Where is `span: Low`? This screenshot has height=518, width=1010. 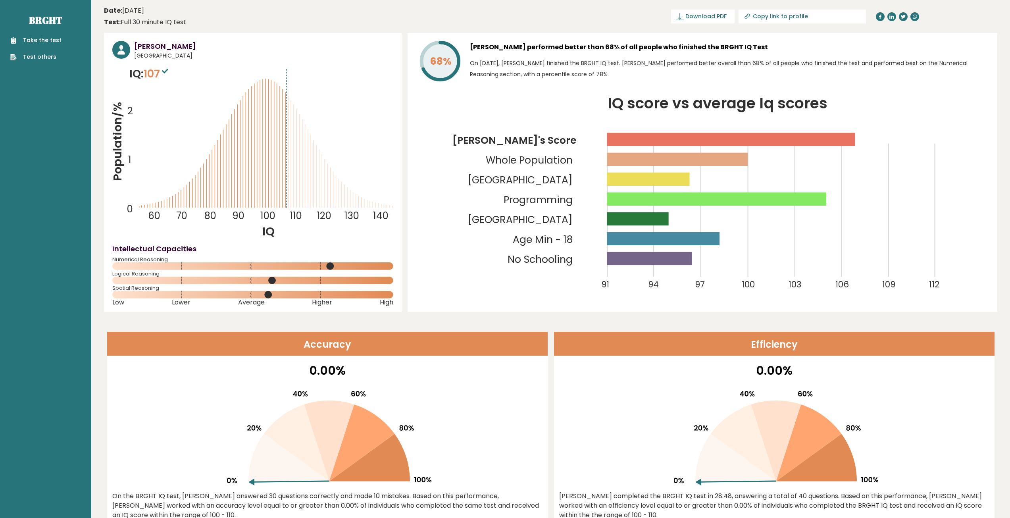 span: Low is located at coordinates (118, 302).